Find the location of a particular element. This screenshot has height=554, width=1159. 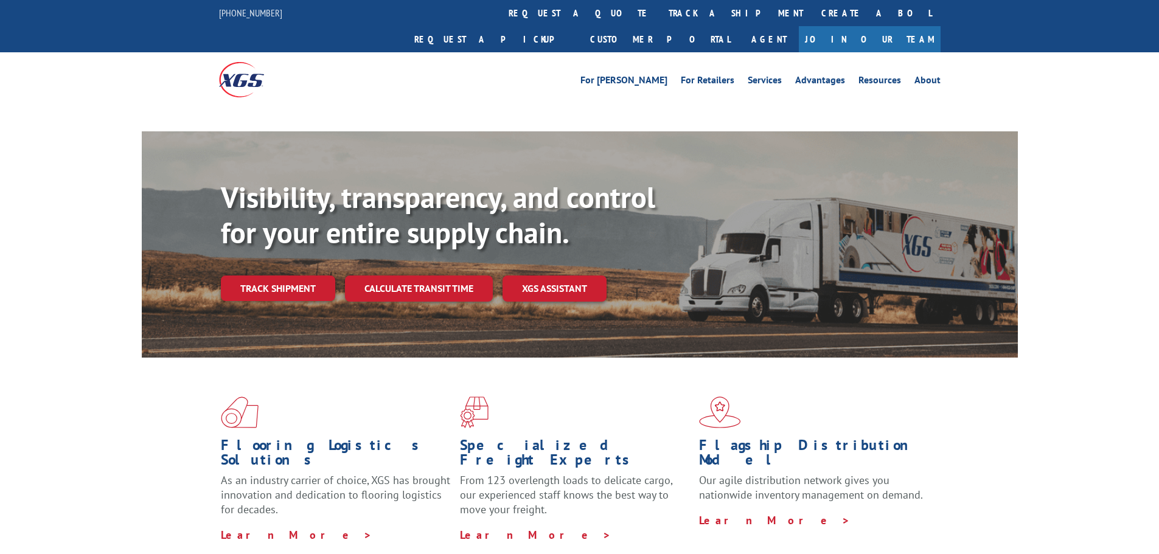

b: Visibility, transparency, and control for your entire supply chain. is located at coordinates (438, 215).